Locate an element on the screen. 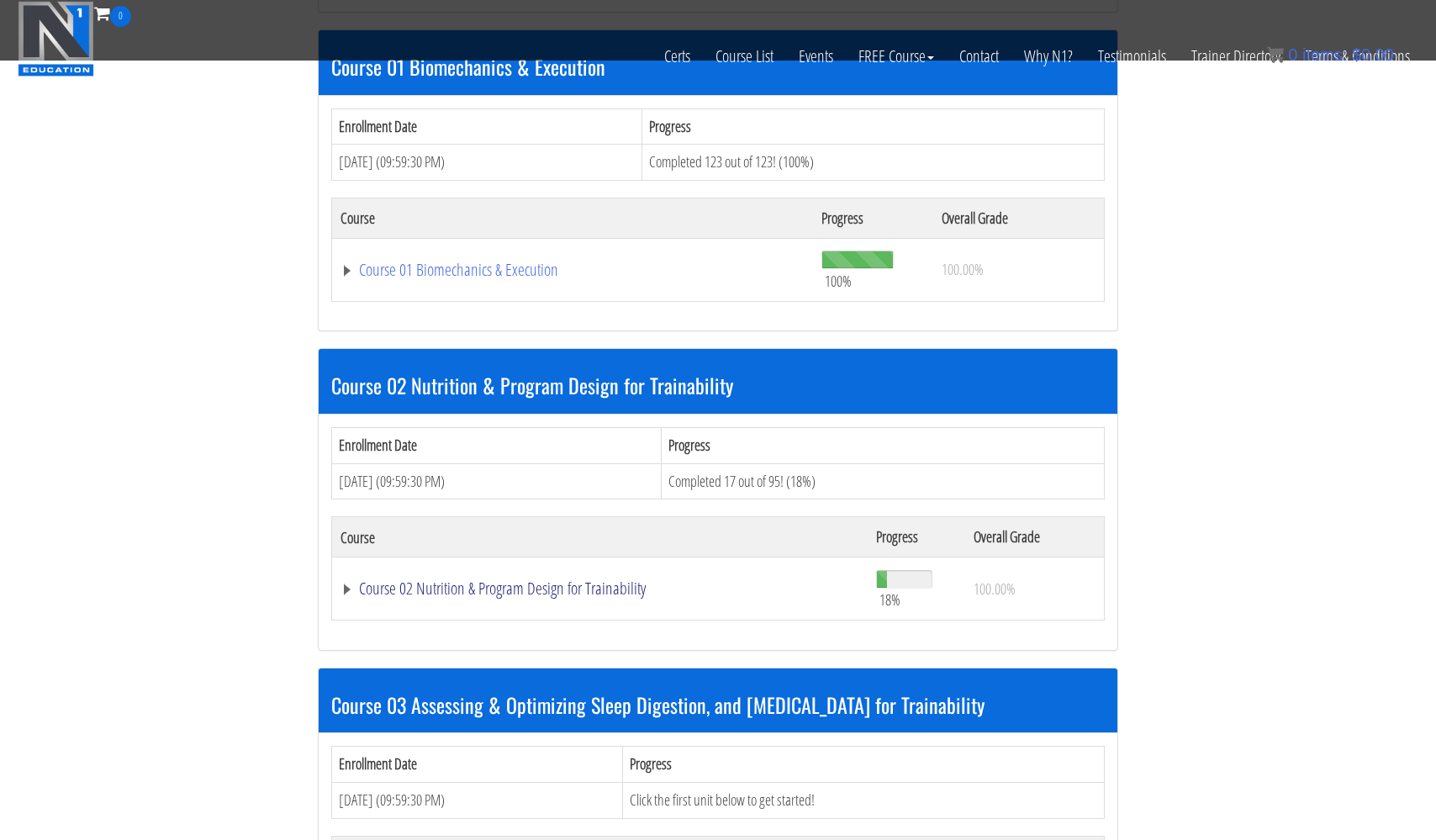  a: Why N1? is located at coordinates (1048, 56).